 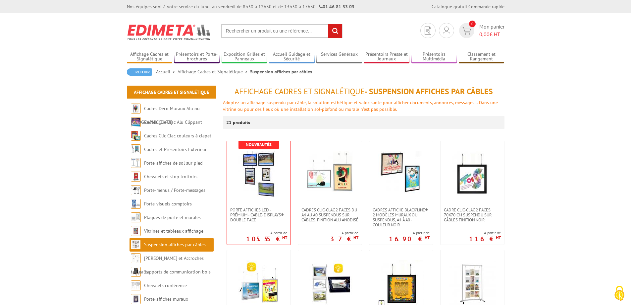 I want to click on a: Cadres Clic-Clac Alu Clippant, so click(x=173, y=122).